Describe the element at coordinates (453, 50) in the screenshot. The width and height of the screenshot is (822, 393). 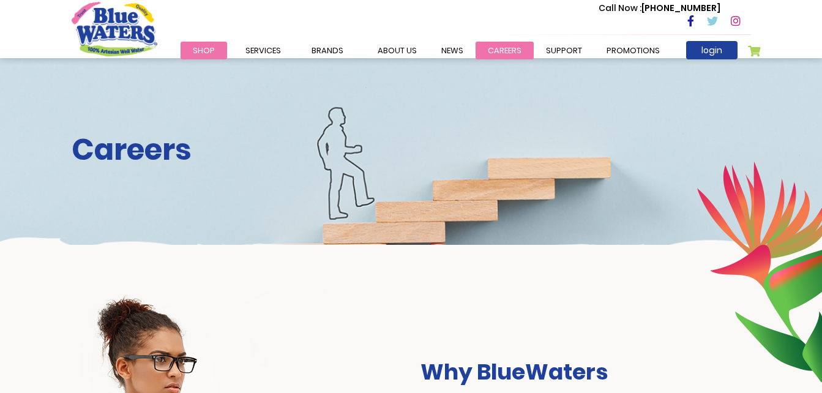
I see `a: News` at that location.